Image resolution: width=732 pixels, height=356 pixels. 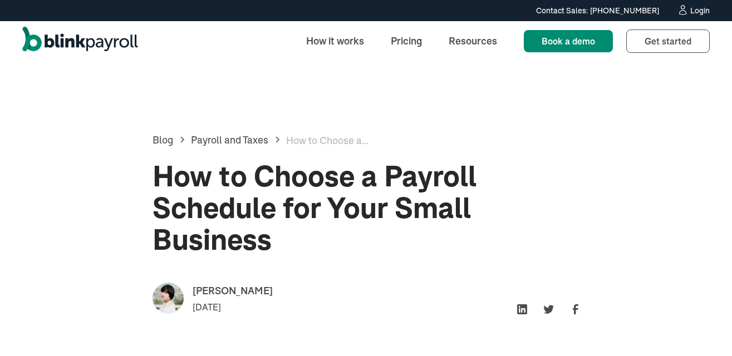 I want to click on a: Blog, so click(x=163, y=140).